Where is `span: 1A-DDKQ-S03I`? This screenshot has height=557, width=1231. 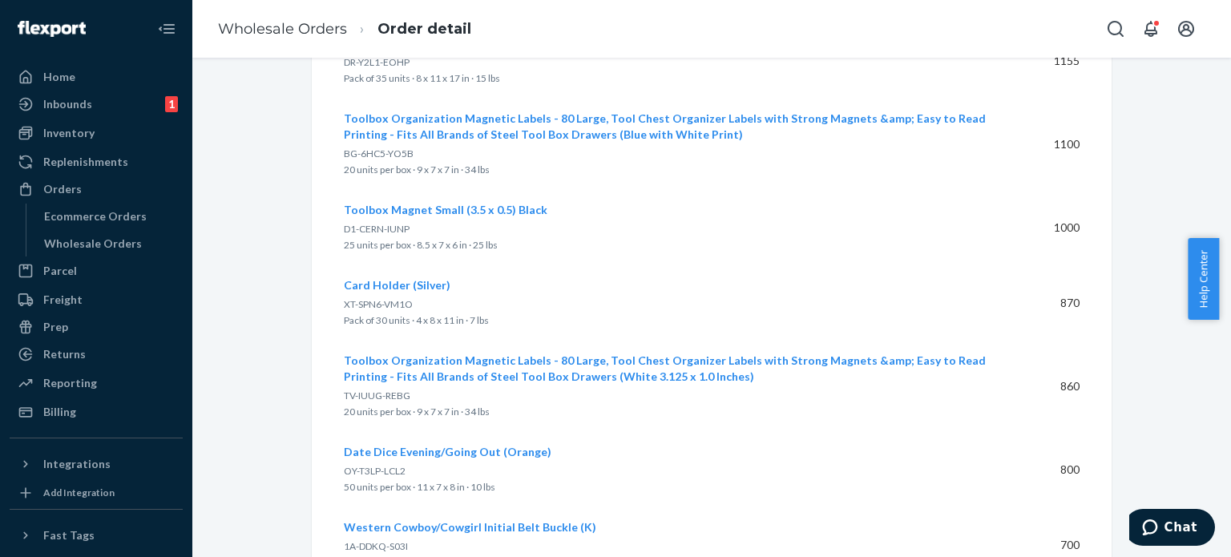 span: 1A-DDKQ-S03I is located at coordinates (376, 546).